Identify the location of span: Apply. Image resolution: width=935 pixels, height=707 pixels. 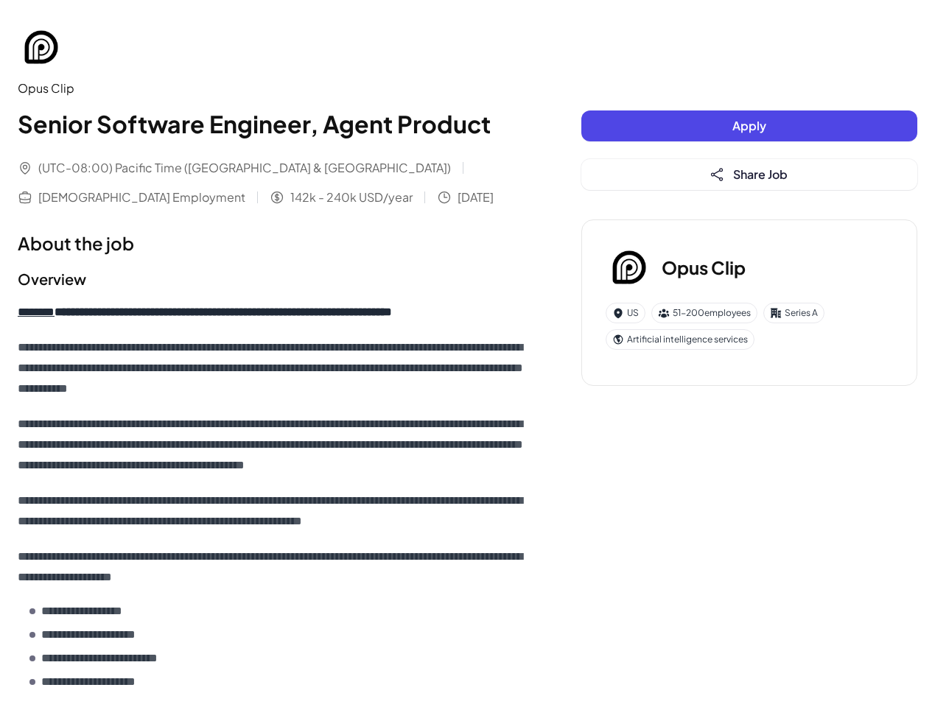
(749, 125).